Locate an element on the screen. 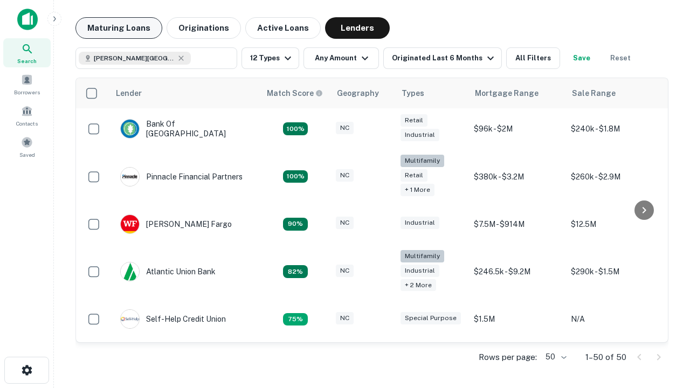 The height and width of the screenshot is (388, 690). div: Mortgage Range is located at coordinates (507, 93).